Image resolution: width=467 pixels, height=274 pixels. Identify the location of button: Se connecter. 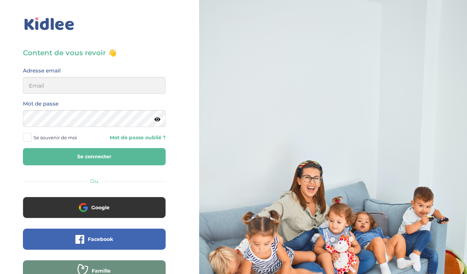
(94, 157).